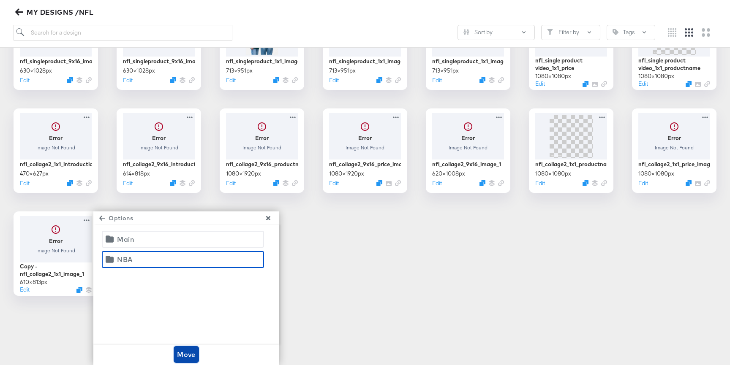  I want to click on input: Search for a design, so click(123, 33).